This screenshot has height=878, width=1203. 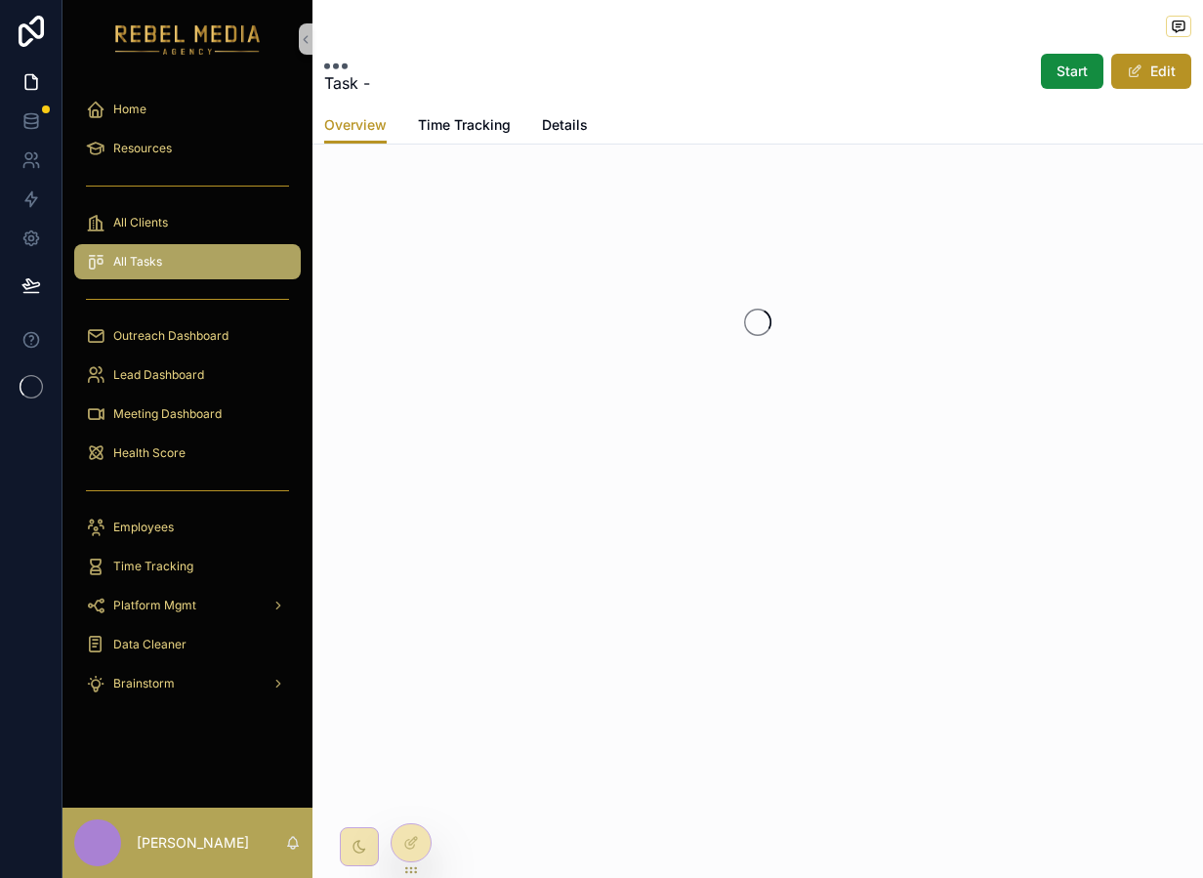 What do you see at coordinates (1151, 71) in the screenshot?
I see `button: Edit` at bounding box center [1151, 71].